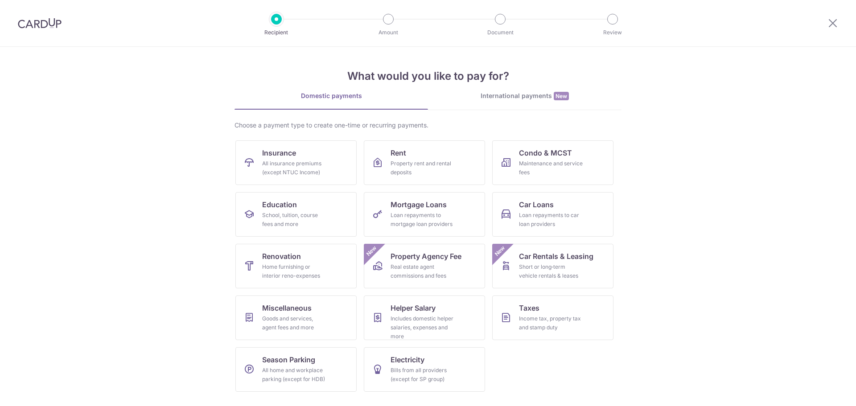  I want to click on span: Condo & MCST, so click(546, 153).